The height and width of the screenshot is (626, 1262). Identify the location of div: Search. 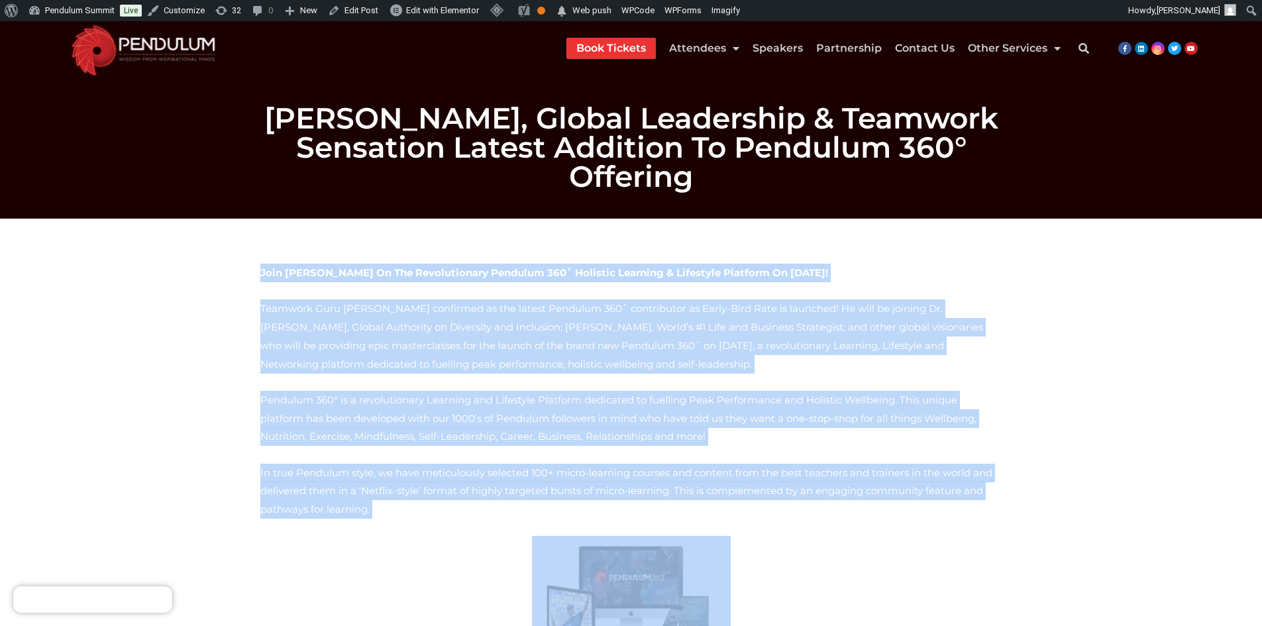
(1084, 48).